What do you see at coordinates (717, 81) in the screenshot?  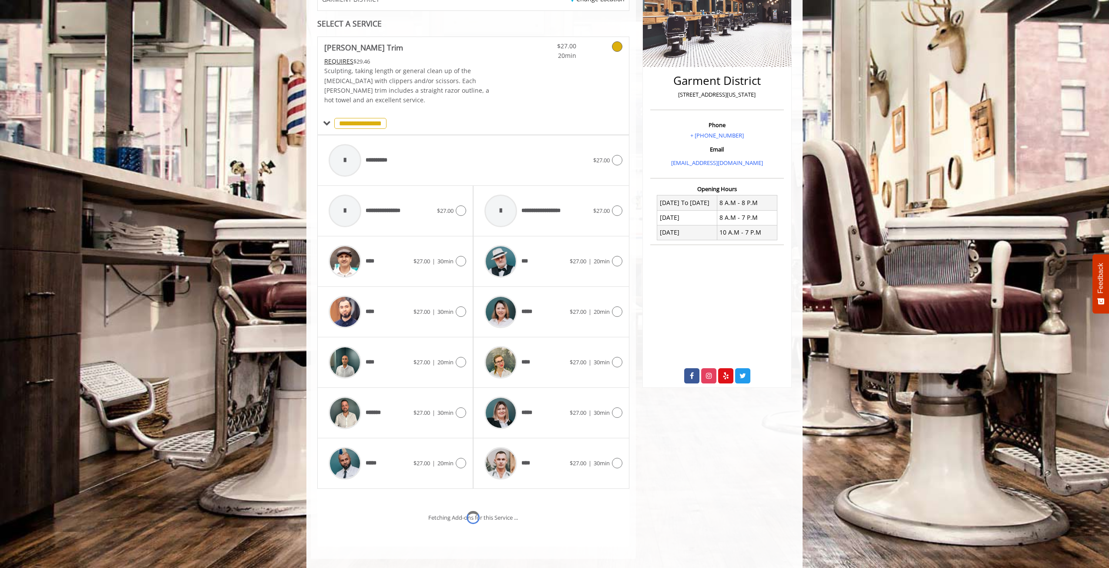 I see `h2: Garment District` at bounding box center [717, 81].